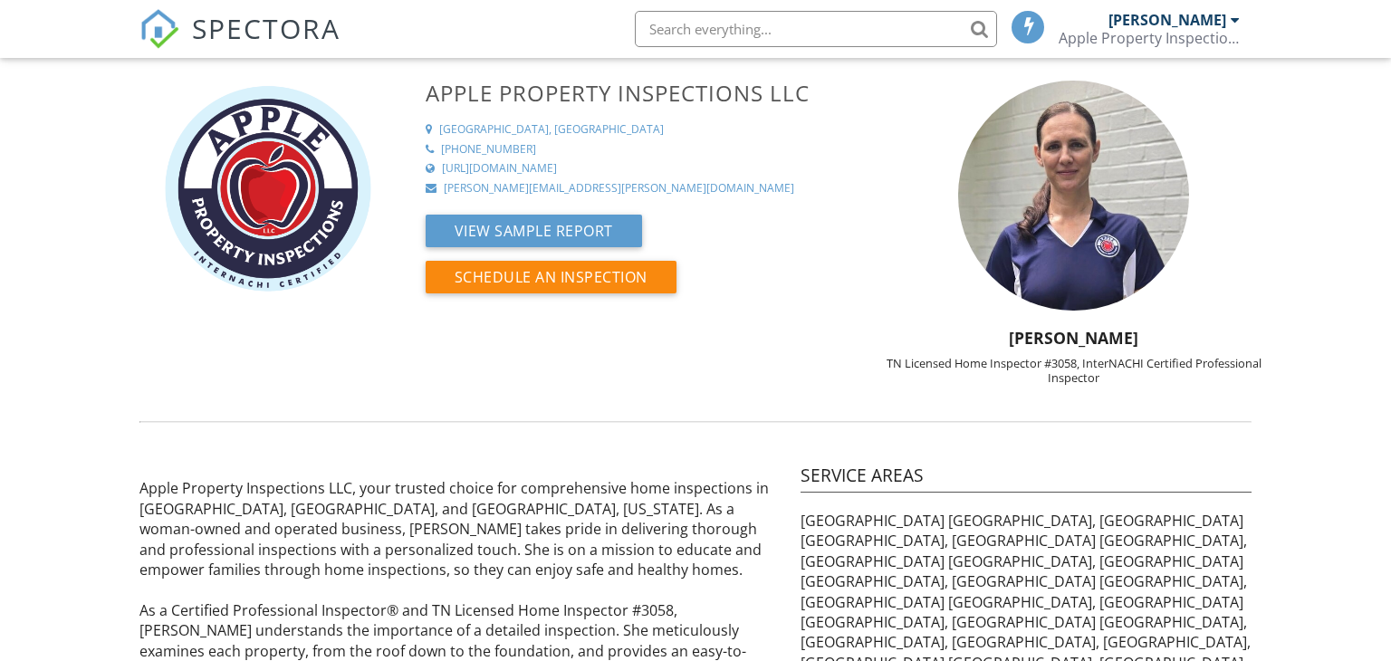  What do you see at coordinates (1026, 478) in the screenshot?
I see `h4: Service Areas` at bounding box center [1026, 478].